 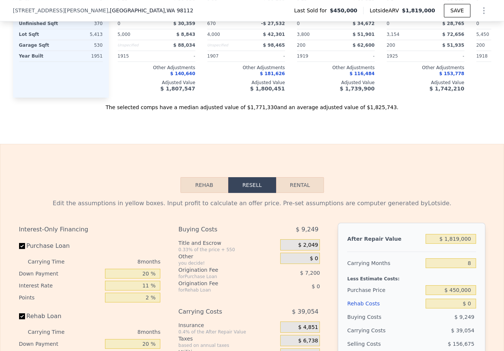 I want to click on div: After Repair Value, so click(x=385, y=239).